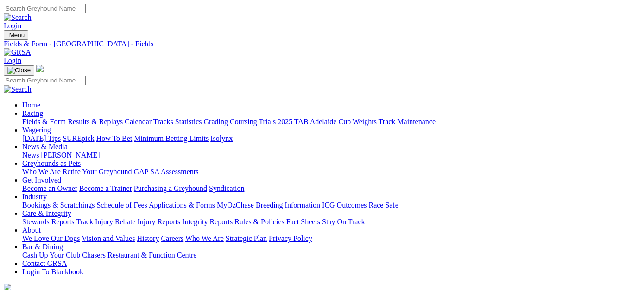  I want to click on a: Integrity Reports, so click(207, 222).